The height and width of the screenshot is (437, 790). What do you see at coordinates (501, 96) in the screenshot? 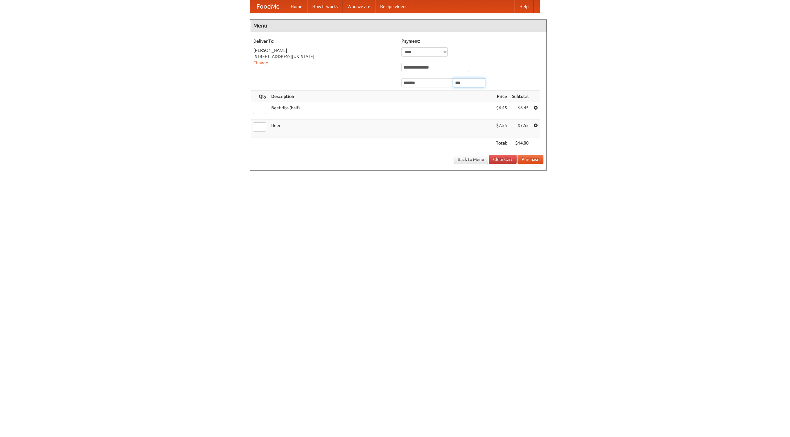
I see `th: Price` at bounding box center [501, 96].